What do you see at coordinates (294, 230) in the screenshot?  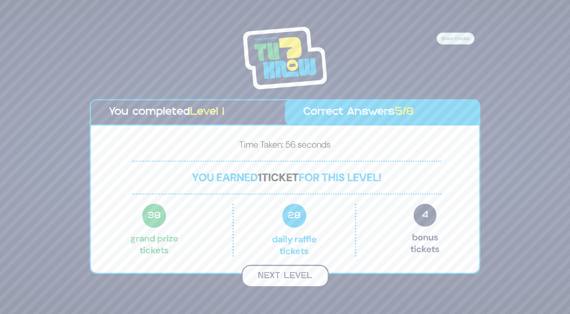 I see `p: Daily Raffle tickets` at bounding box center [294, 230].